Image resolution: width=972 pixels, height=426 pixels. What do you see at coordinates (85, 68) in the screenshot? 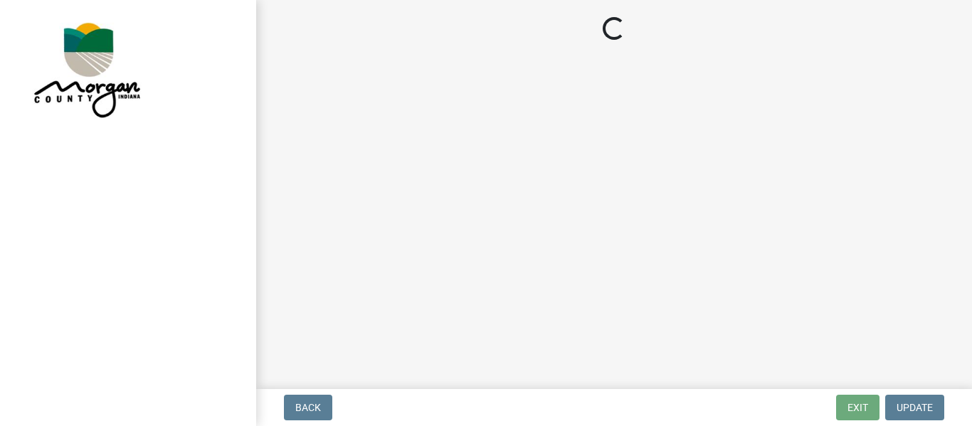
I see `img: Morgan County, Indiana` at bounding box center [85, 68].